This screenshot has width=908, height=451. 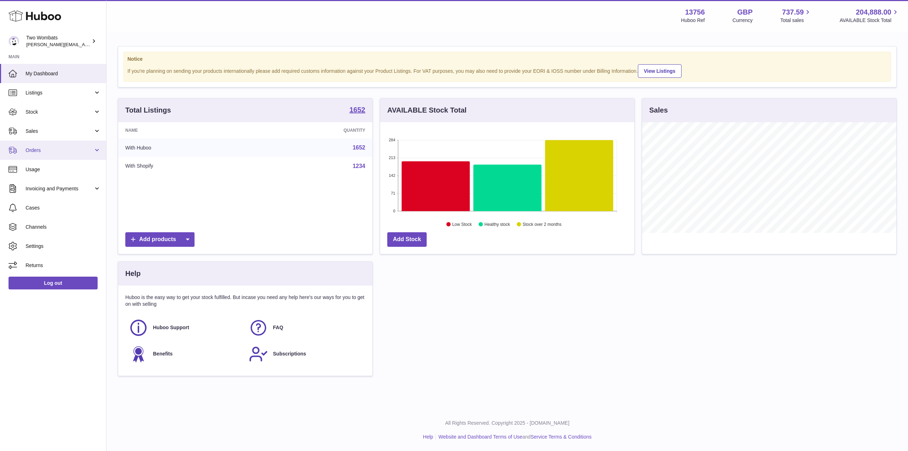 I want to click on a: Subscriptions, so click(x=305, y=354).